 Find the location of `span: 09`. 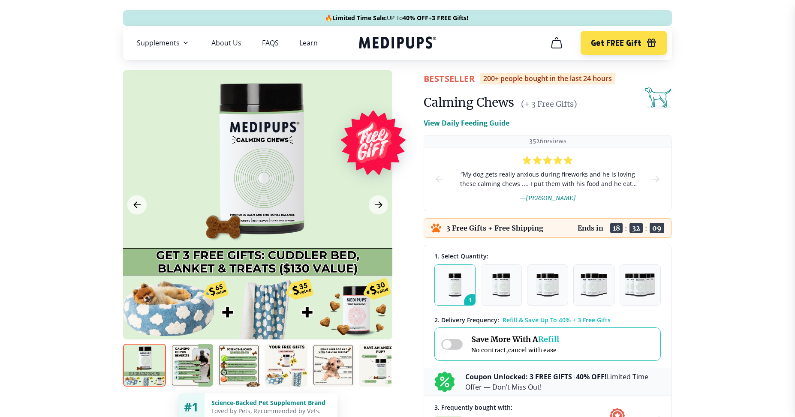

span: 09 is located at coordinates (657, 228).